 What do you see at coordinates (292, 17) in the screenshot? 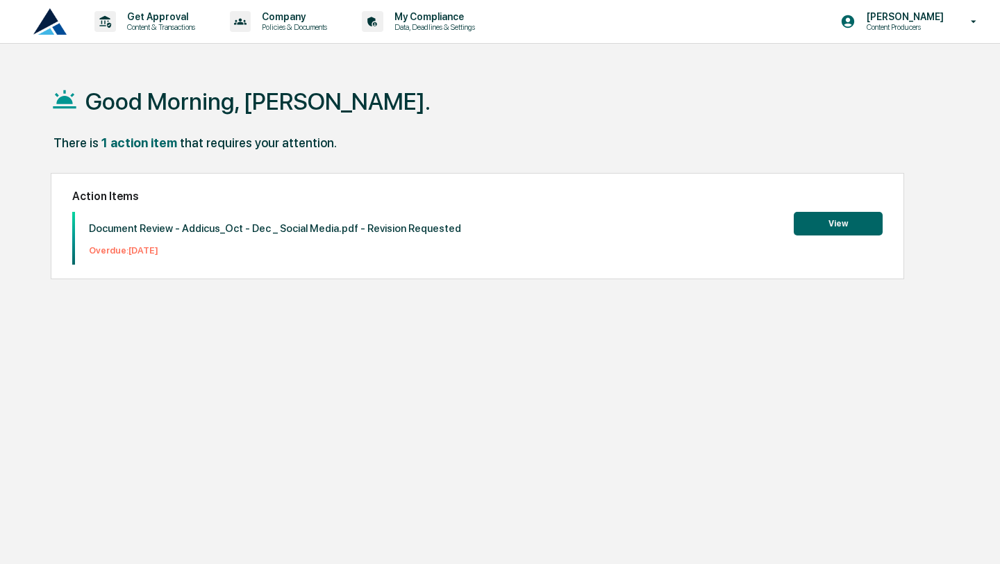
I see `p: Company` at bounding box center [292, 17].